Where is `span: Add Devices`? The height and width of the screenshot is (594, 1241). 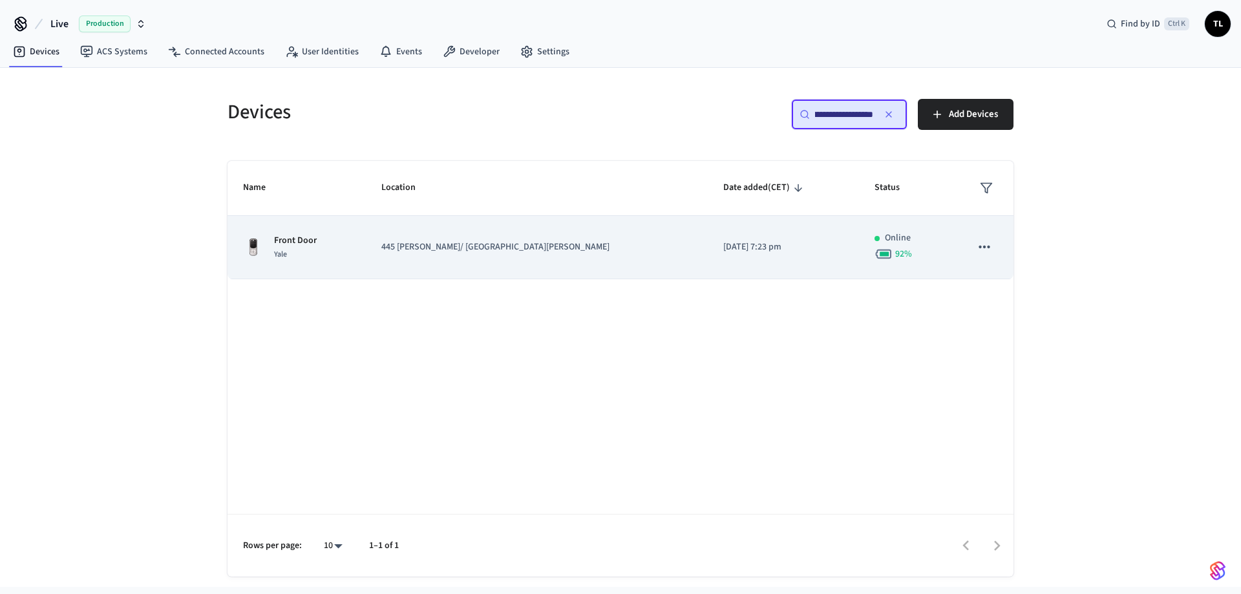
span: Add Devices is located at coordinates (974, 114).